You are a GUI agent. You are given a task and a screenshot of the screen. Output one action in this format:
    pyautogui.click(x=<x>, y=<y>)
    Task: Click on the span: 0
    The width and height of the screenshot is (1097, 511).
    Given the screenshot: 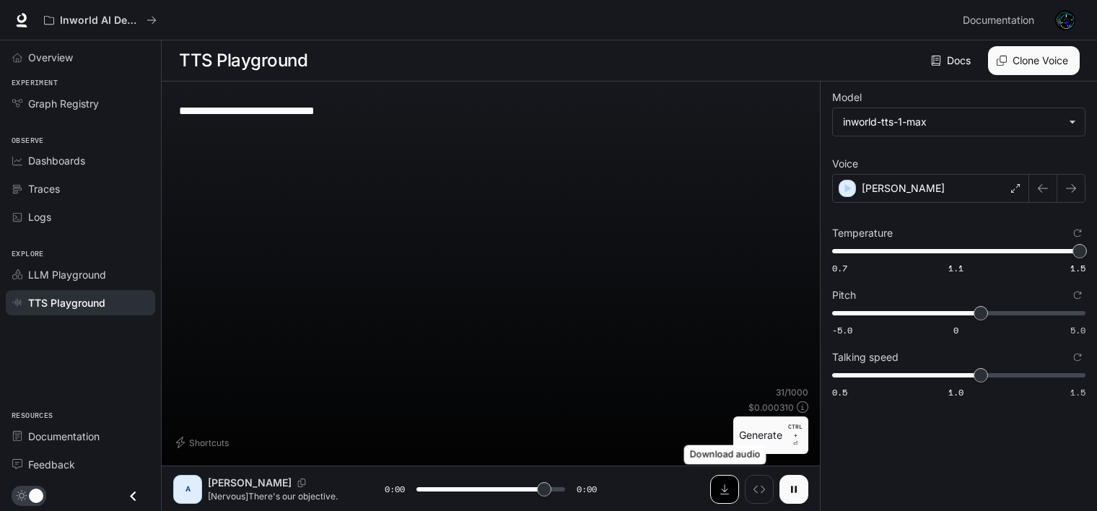 What is the action you would take?
    pyautogui.click(x=955, y=330)
    